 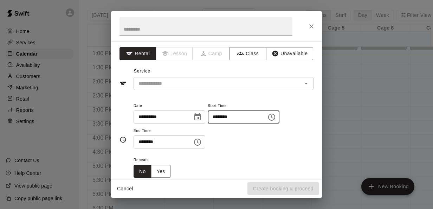 What do you see at coordinates (272, 117) in the screenshot?
I see `button: Choose time, selected time is 1:01 PM` at bounding box center [272, 117].